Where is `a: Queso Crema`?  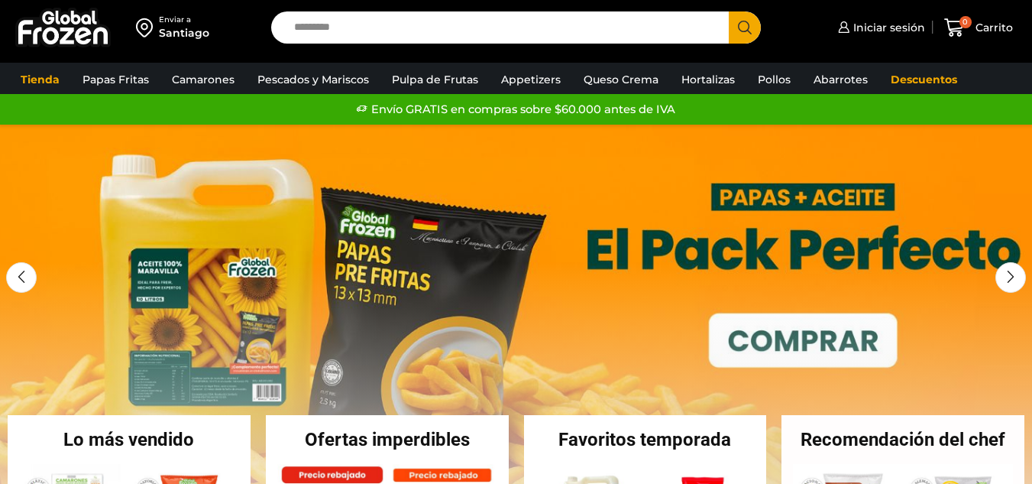 a: Queso Crema is located at coordinates (621, 79).